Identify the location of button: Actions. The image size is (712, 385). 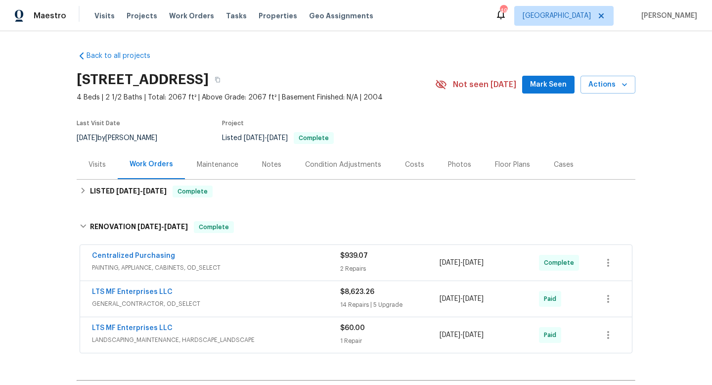
(607, 85).